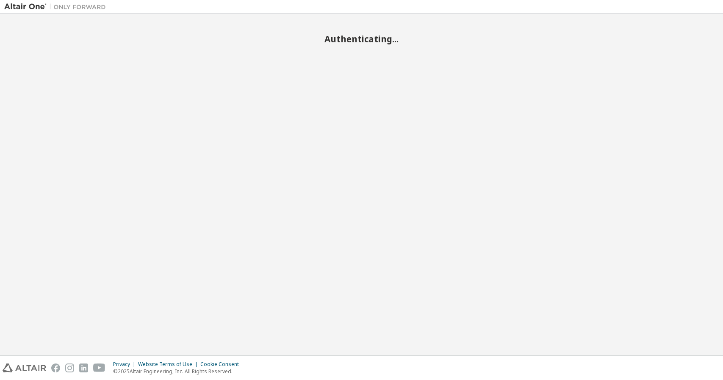 The width and height of the screenshot is (723, 380). What do you see at coordinates (83, 368) in the screenshot?
I see `img: linkedin.svg` at bounding box center [83, 368].